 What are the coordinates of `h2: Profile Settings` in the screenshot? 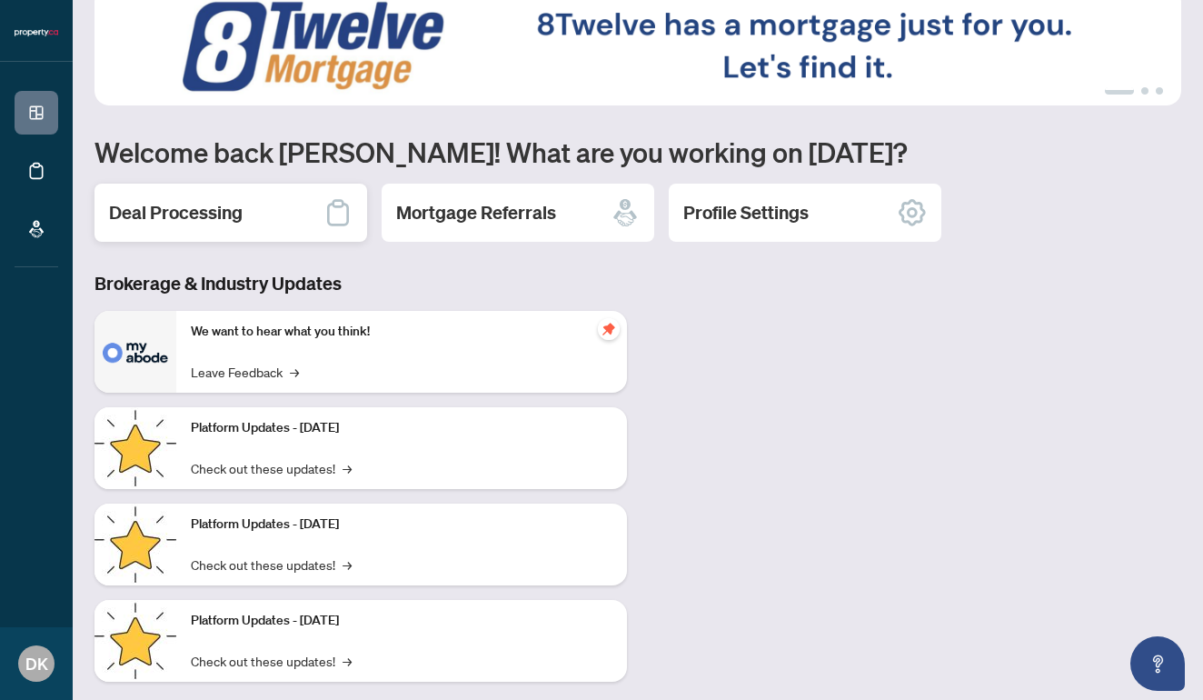 It's located at (746, 213).